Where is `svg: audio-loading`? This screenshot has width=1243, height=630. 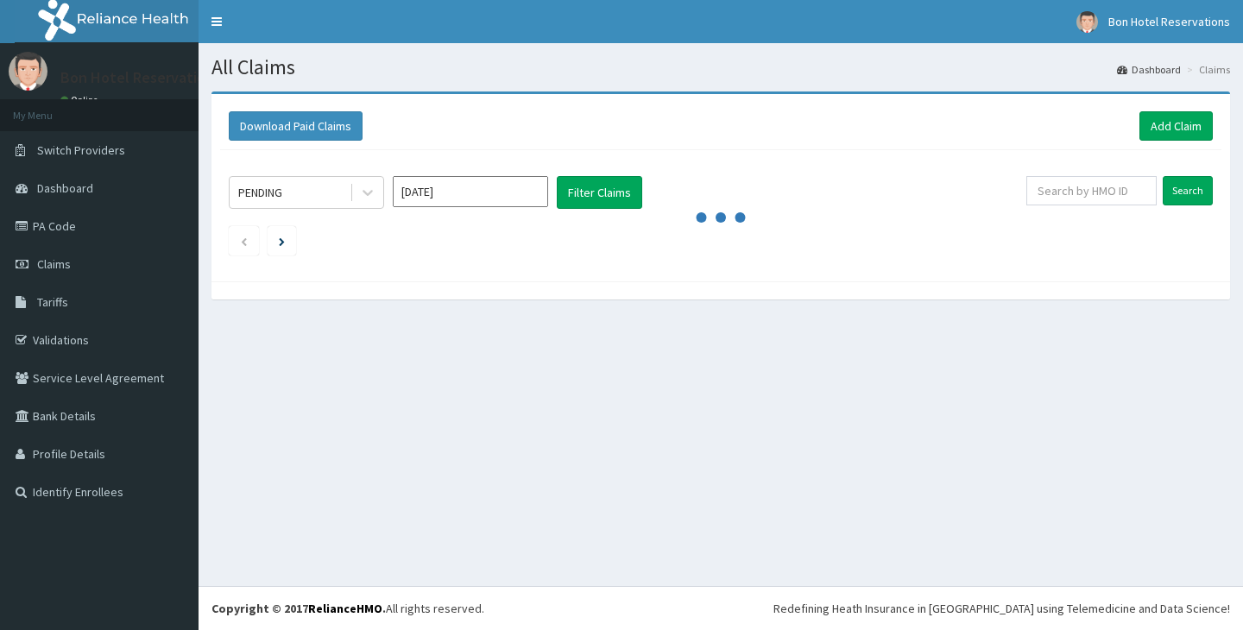
svg: audio-loading is located at coordinates (721, 217).